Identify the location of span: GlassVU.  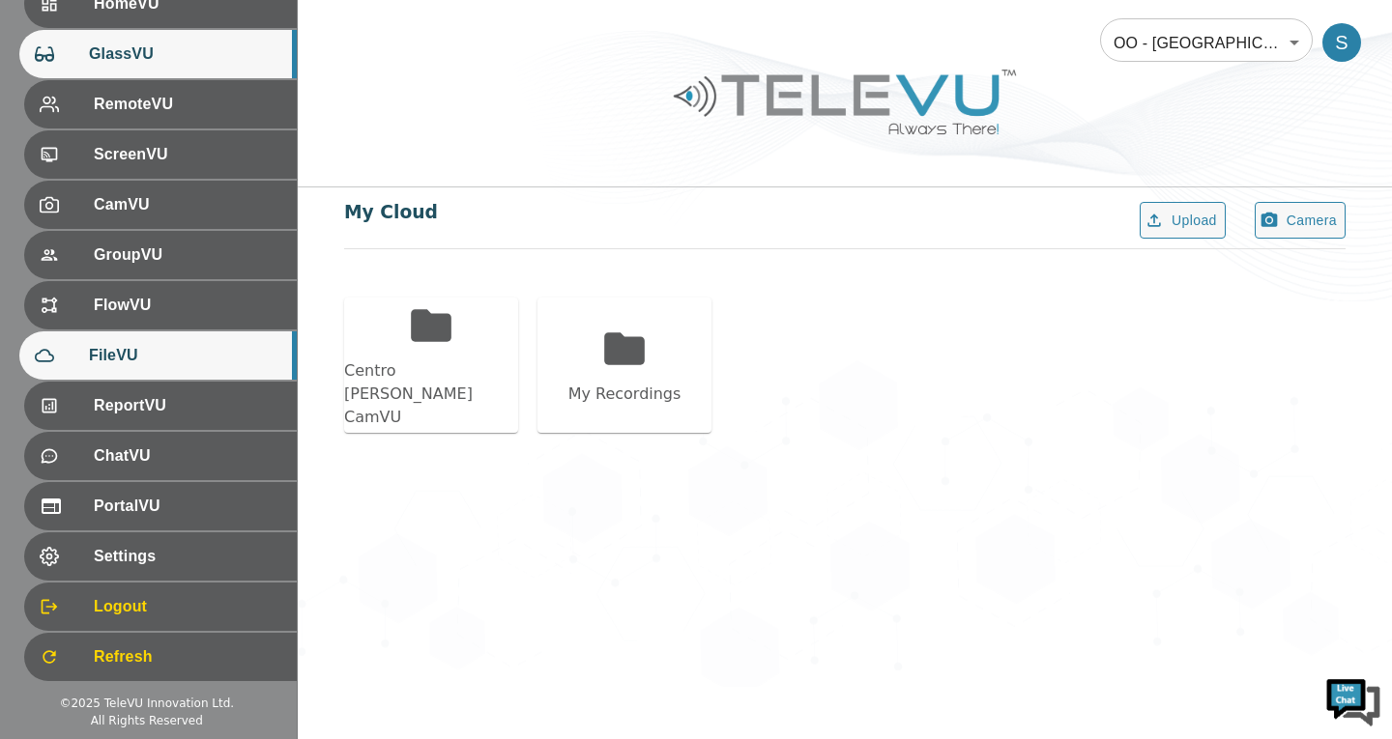
(185, 54).